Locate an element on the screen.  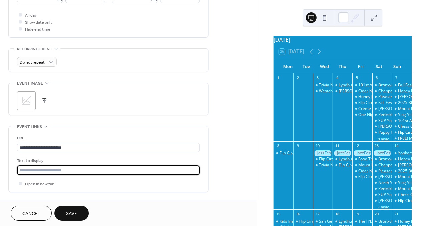
span: Event image is located at coordinates (30, 83).